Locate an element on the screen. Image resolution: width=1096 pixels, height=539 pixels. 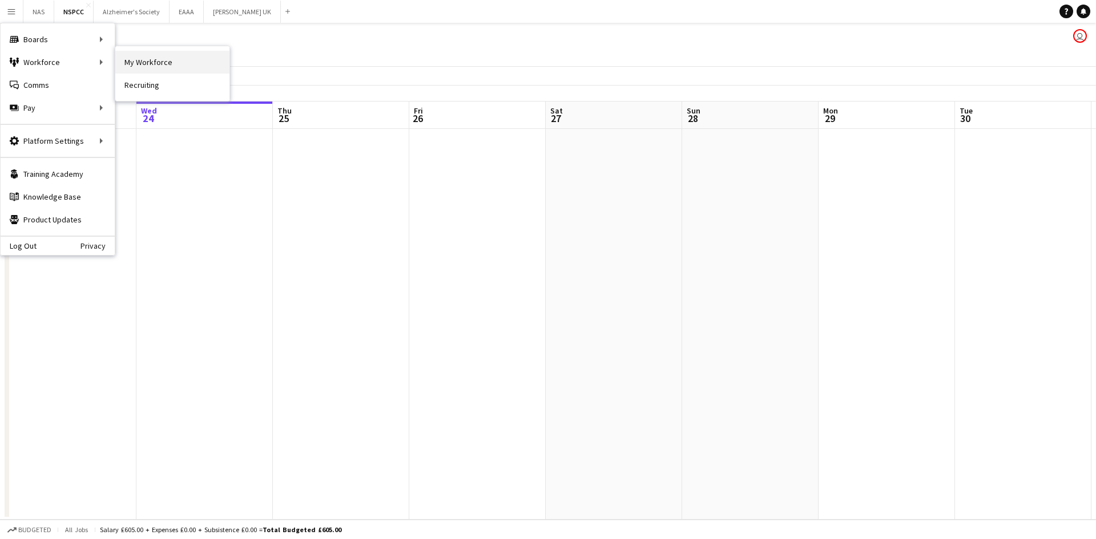
button: Alzheimer's Society is located at coordinates (131, 11).